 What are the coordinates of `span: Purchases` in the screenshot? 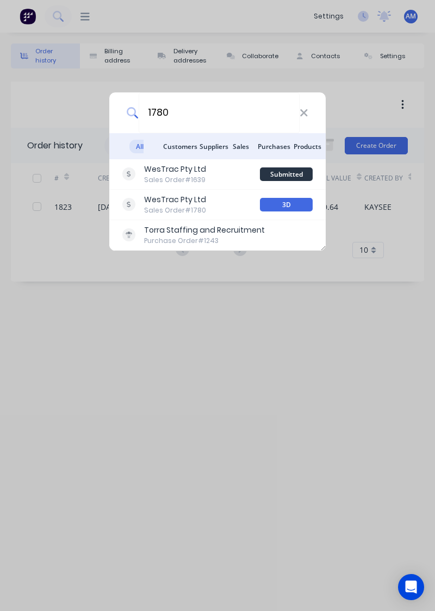 It's located at (274, 146).